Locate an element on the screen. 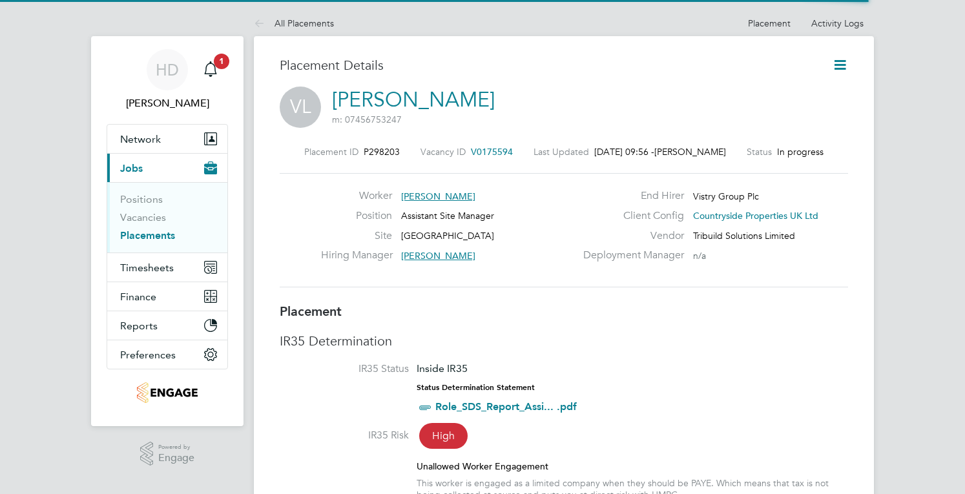 This screenshot has width=965, height=494. span: 1 is located at coordinates (222, 61).